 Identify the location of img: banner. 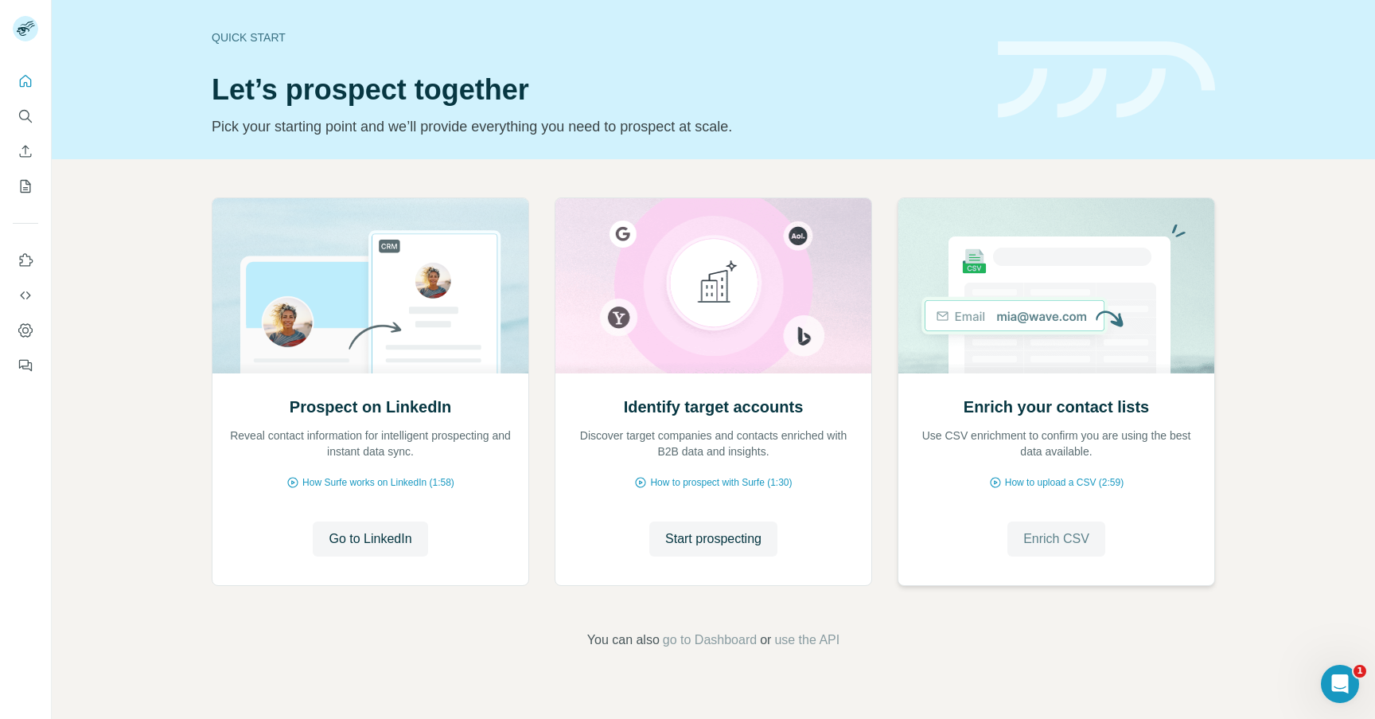
(1106, 80).